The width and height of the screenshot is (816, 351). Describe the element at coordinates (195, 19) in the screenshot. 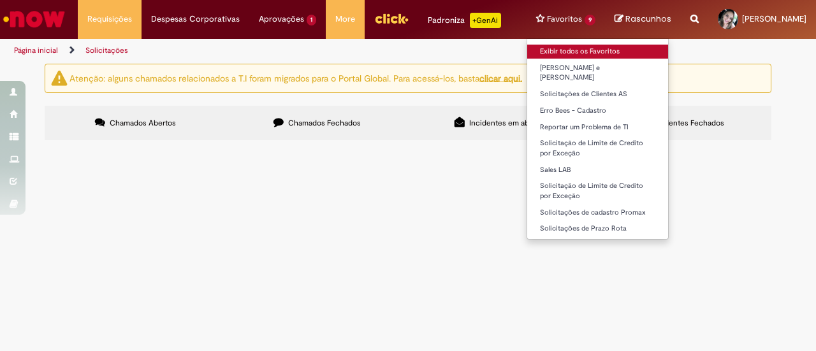

I see `span: Despesas Corporativas` at that location.